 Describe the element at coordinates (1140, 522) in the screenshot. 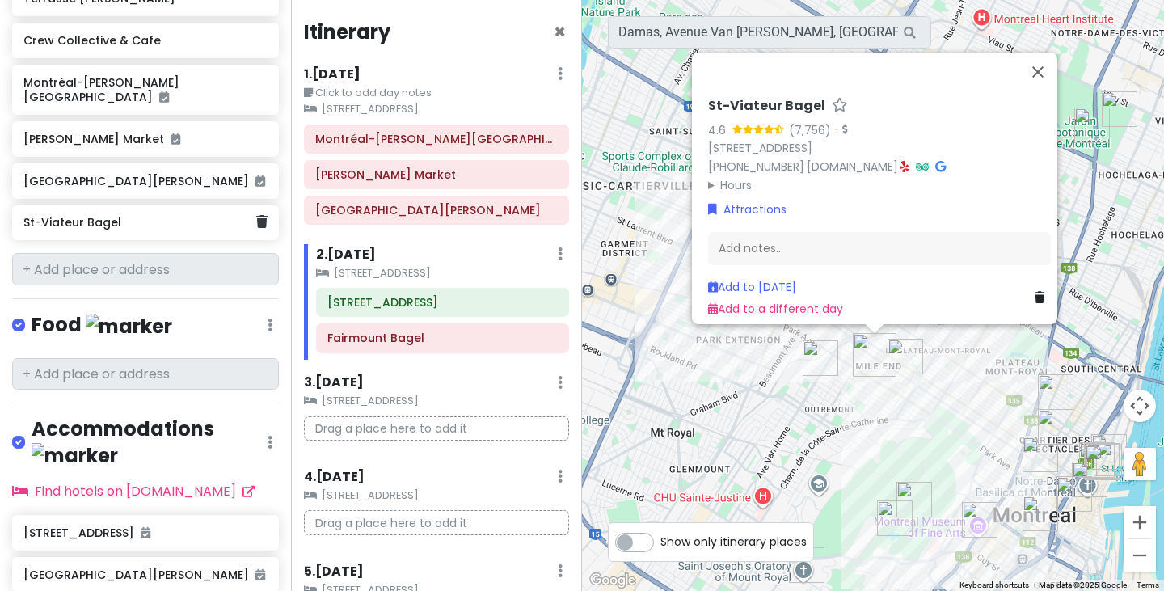

I see `button: Zoom in` at that location.